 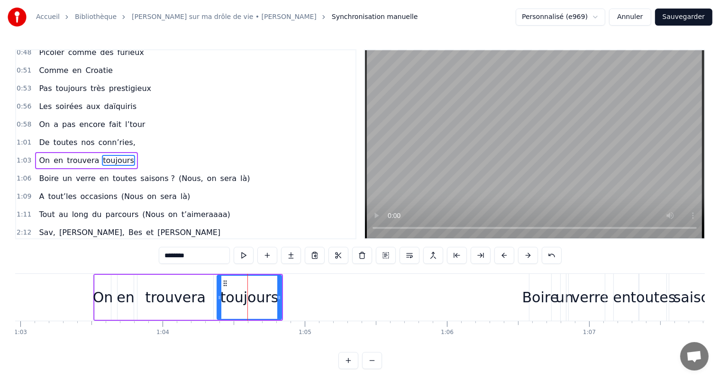 I want to click on div: 1:05, so click(x=305, y=333).